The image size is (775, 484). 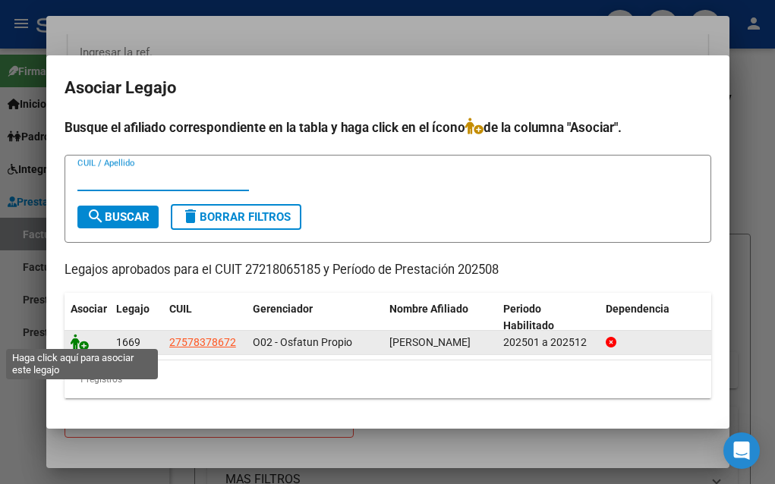 I want to click on button: Buscar, so click(x=118, y=217).